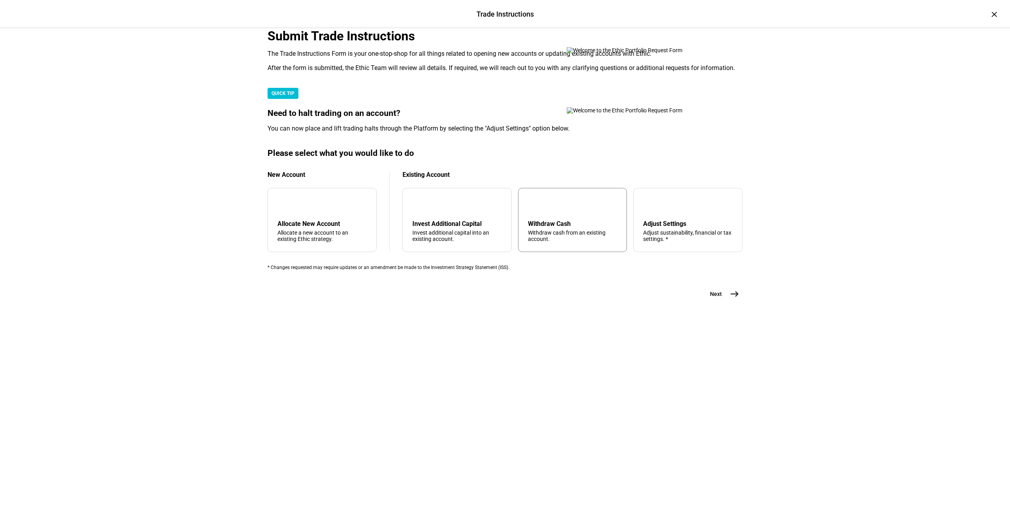 The height and width of the screenshot is (508, 1010). What do you see at coordinates (716, 294) in the screenshot?
I see `span: Next` at bounding box center [716, 294].